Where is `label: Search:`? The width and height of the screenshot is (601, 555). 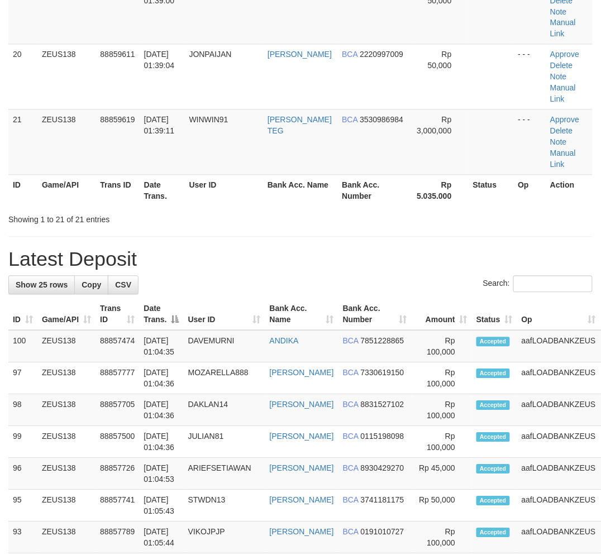 label: Search: is located at coordinates (538, 284).